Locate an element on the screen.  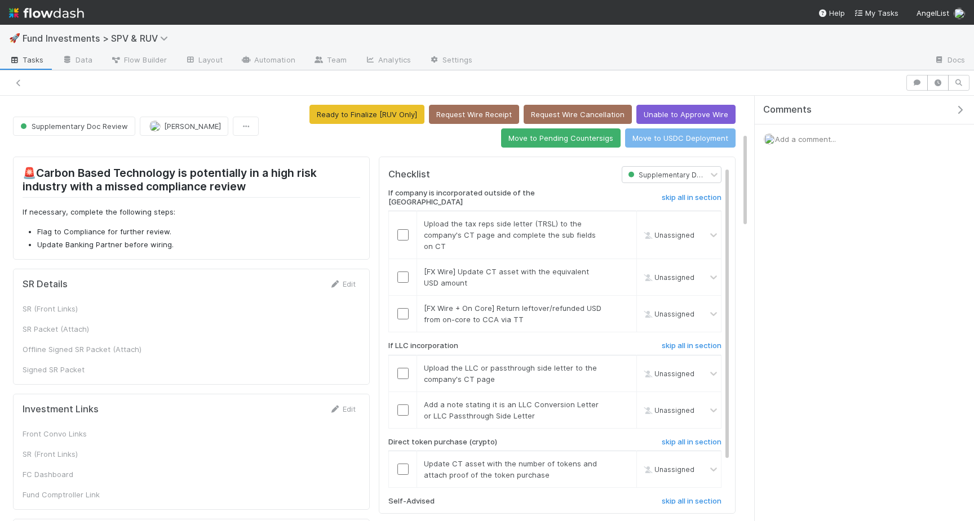
span: Flow Builder is located at coordinates (139, 60).